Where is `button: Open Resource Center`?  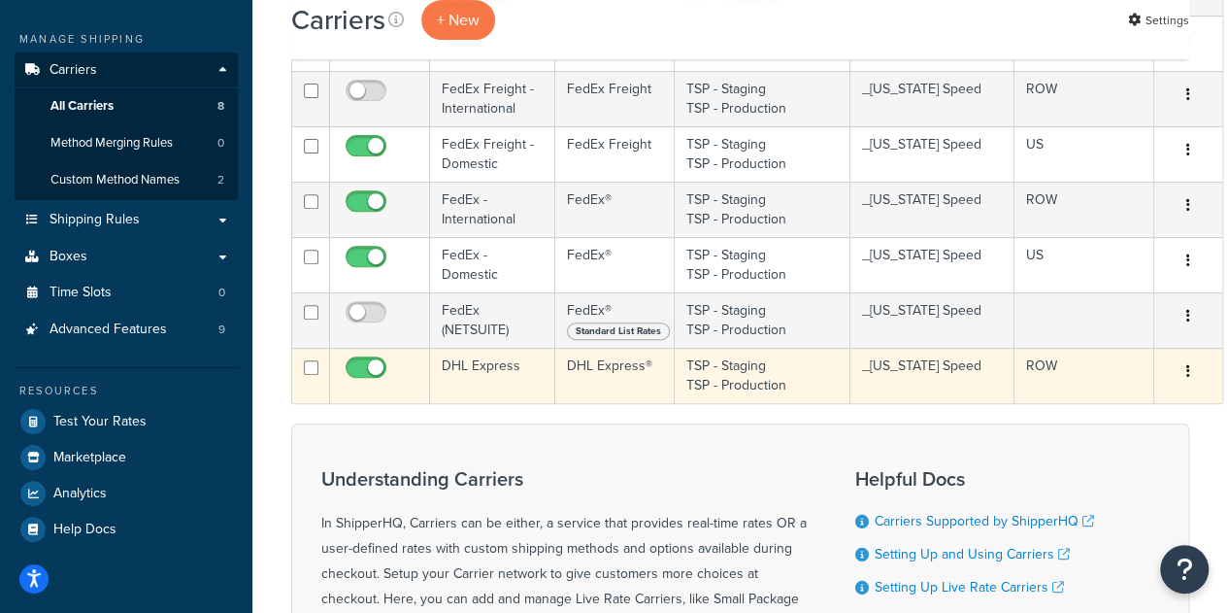
button: Open Resource Center is located at coordinates (1184, 569).